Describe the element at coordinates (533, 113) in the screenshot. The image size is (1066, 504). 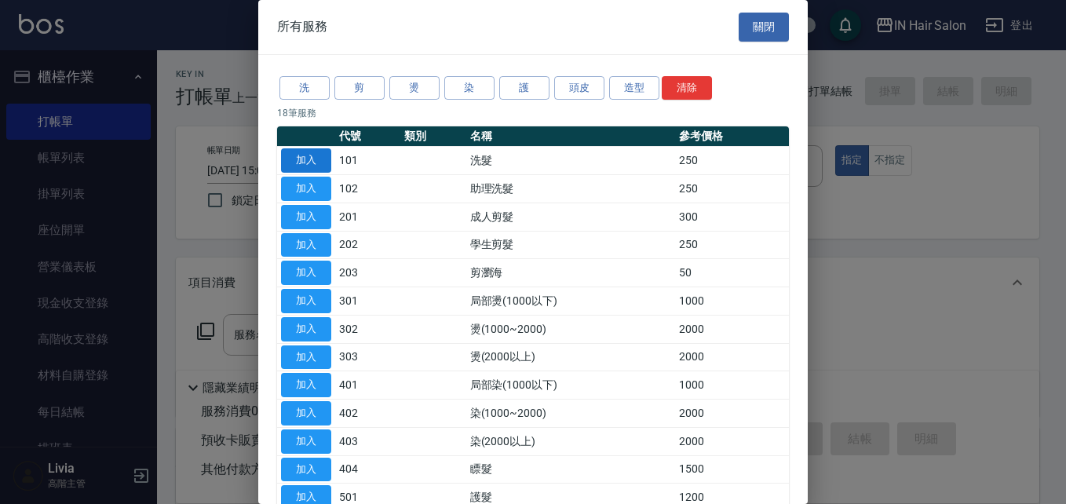
I see `p: 18 筆服務` at that location.